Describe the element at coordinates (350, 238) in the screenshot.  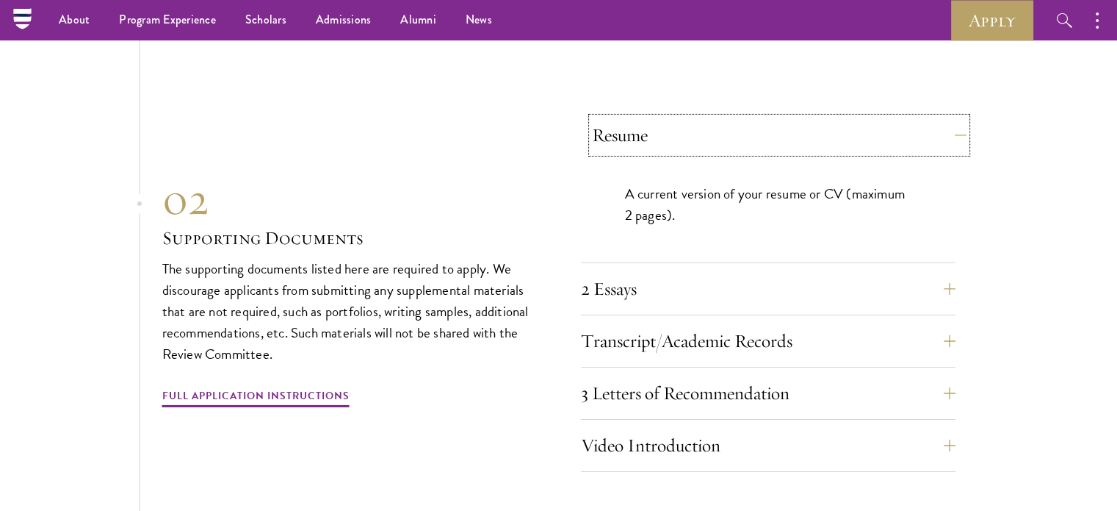
I see `h3: Supporting Documents` at that location.